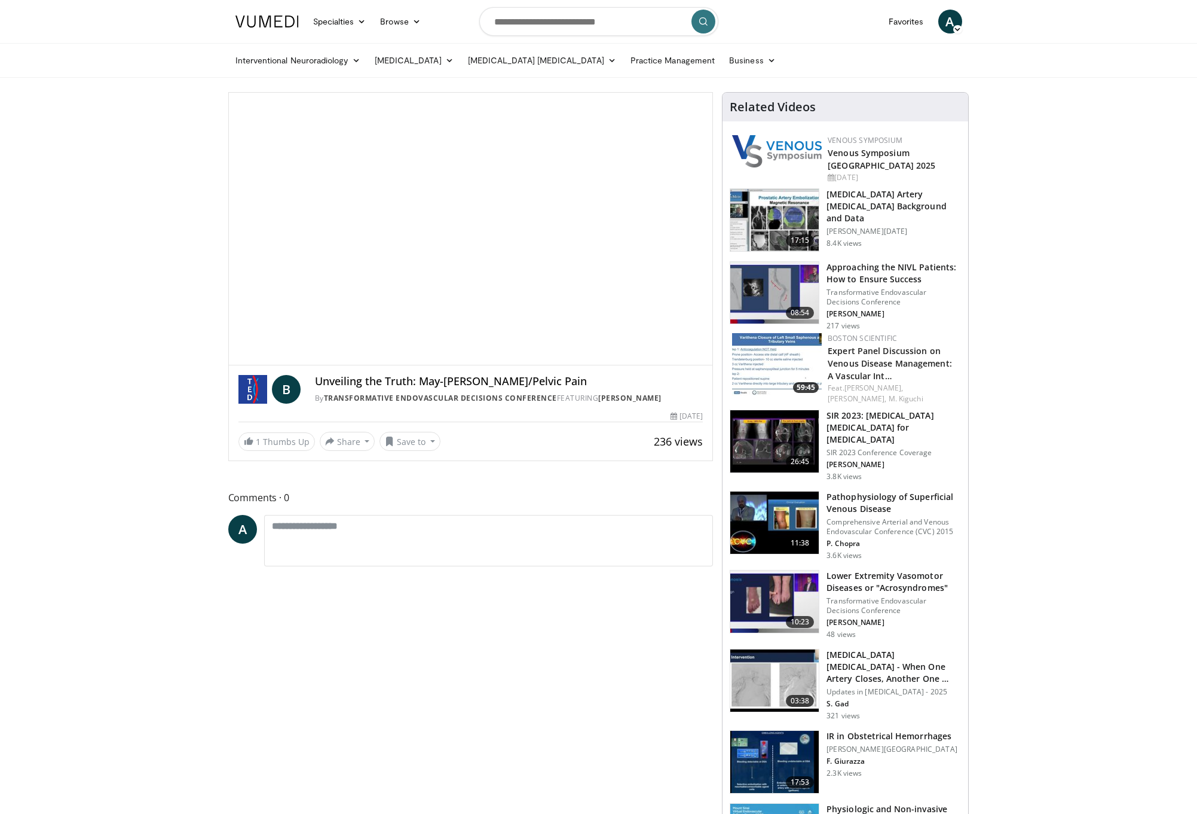  I want to click on a: 10:23 Lower Extremity Vasomotor Diseases or "Acrosyndromes" Transformative Endovascular Decisions..., so click(845, 604).